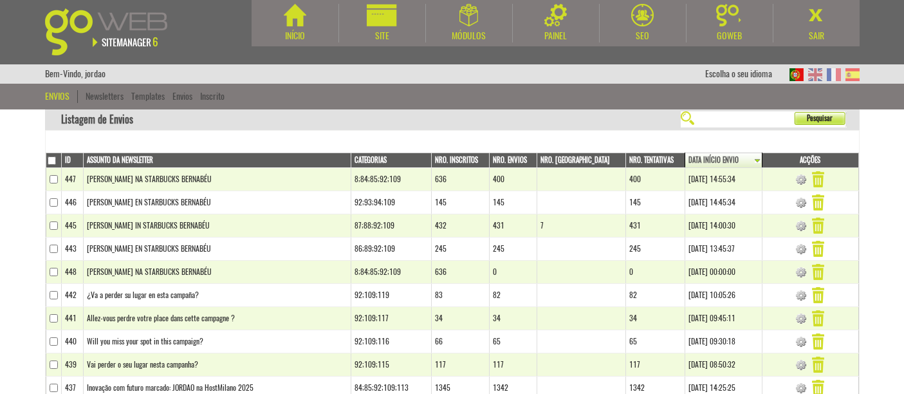  Describe the element at coordinates (461, 226) in the screenshot. I see `td: 432` at that location.